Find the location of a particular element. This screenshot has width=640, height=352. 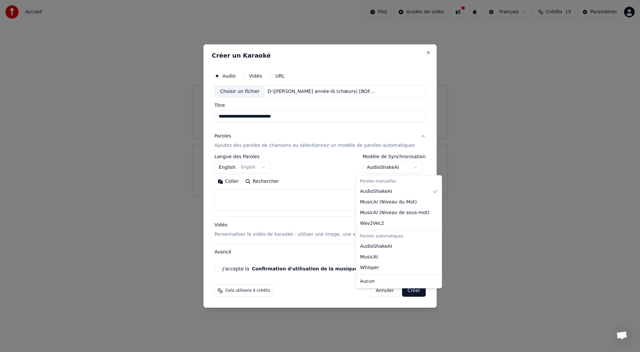

span: Whisper is located at coordinates (369, 268).